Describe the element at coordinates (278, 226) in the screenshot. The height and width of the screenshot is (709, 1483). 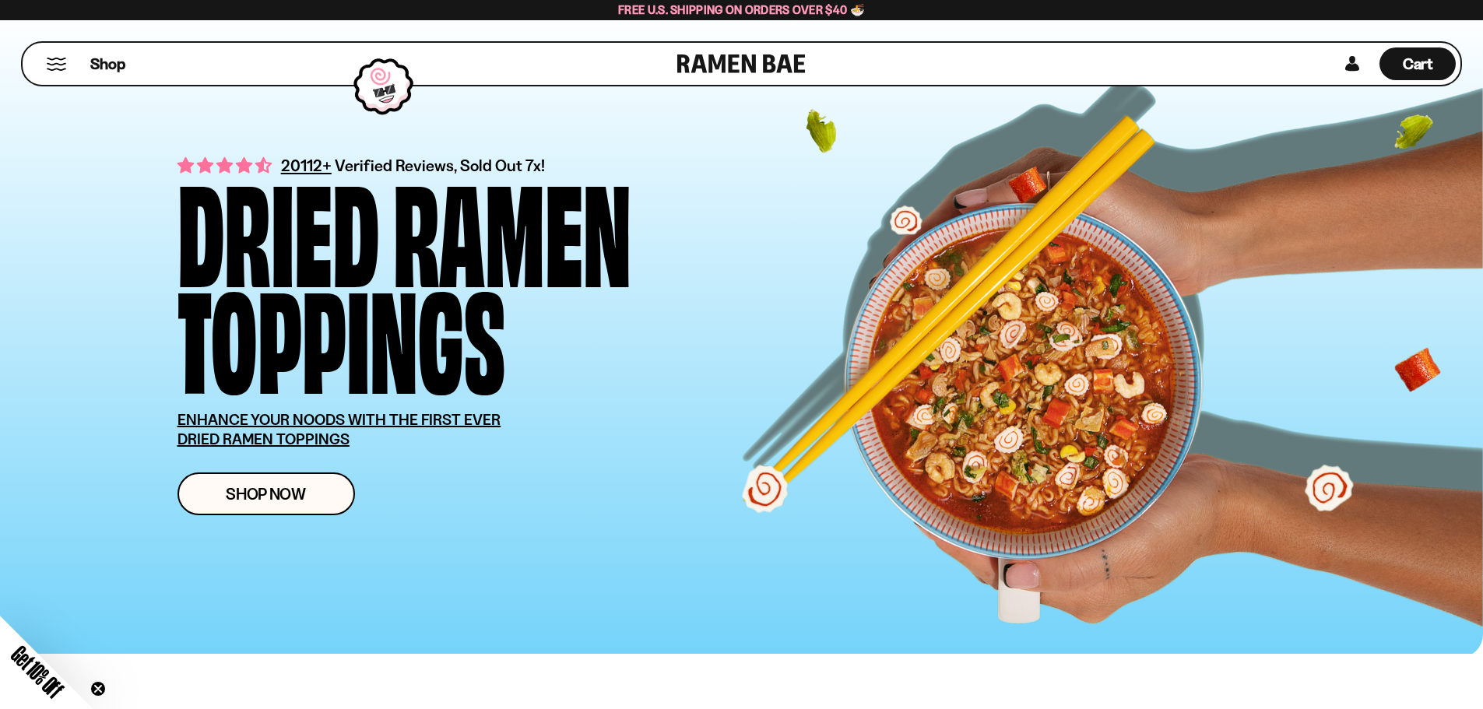
I see `div: Dried` at that location.